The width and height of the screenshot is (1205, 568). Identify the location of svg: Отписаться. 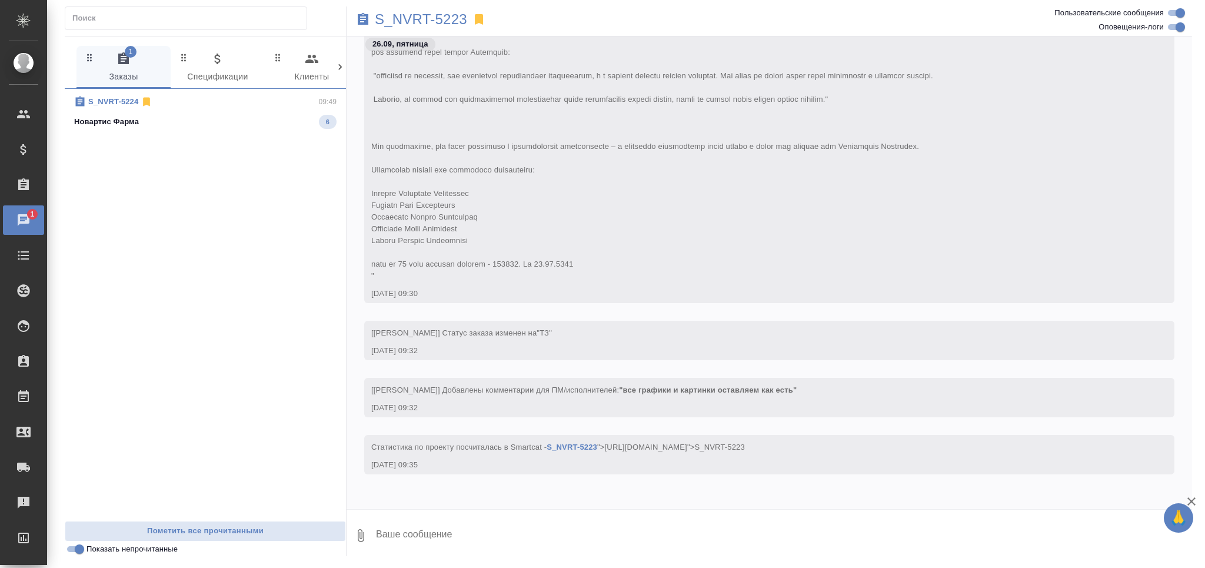
(146, 102).